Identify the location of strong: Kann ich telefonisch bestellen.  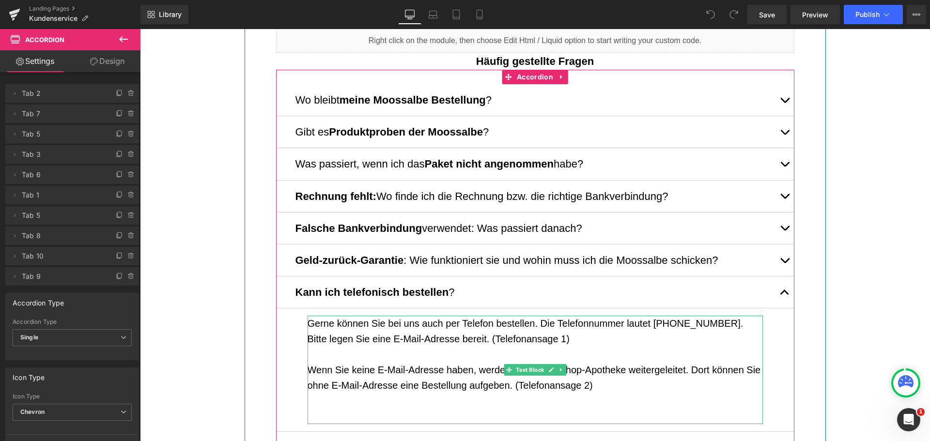
(232, 263).